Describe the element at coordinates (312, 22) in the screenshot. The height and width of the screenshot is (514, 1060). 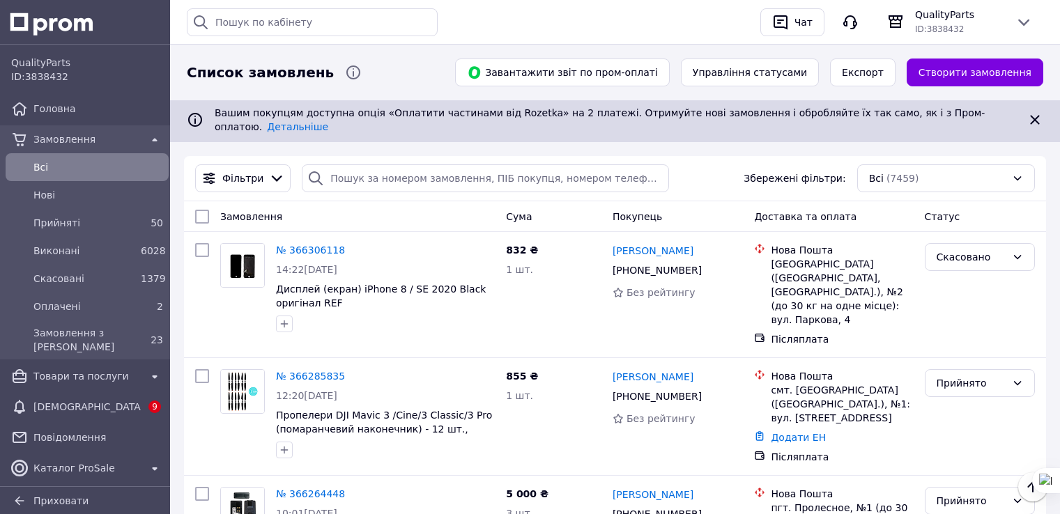
I see `input: Пошук по кабінету` at that location.